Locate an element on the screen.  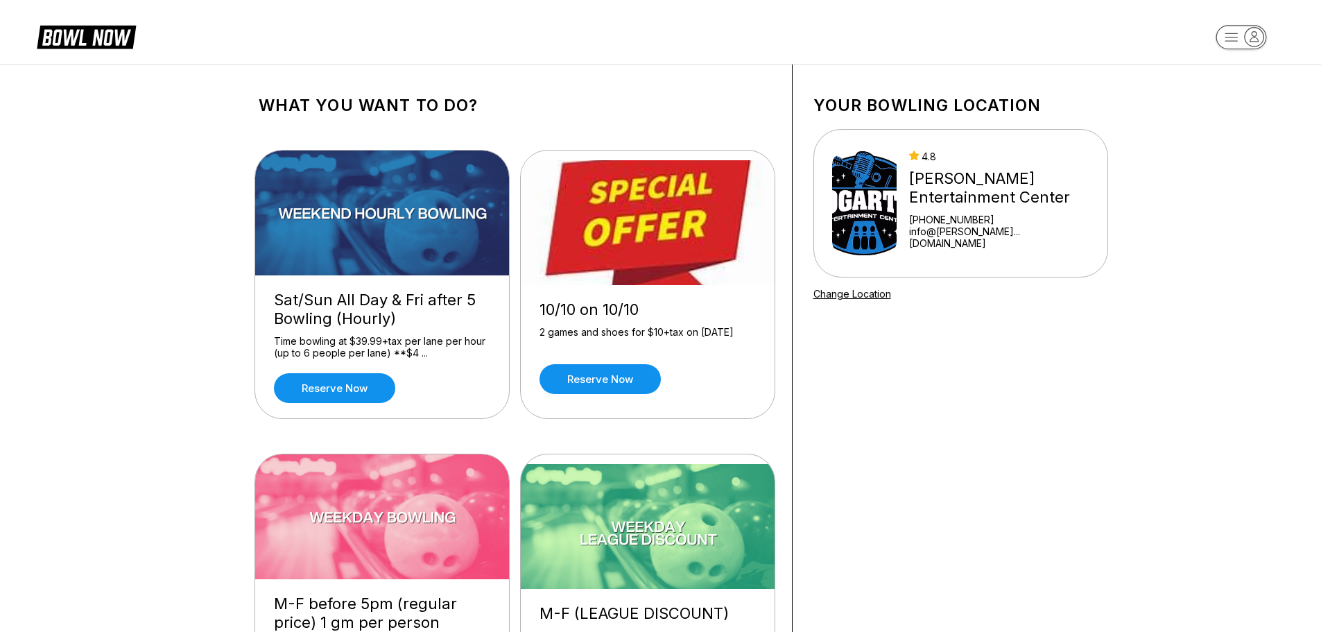
div: 10/10 on 10/10 is located at coordinates (648, 309).